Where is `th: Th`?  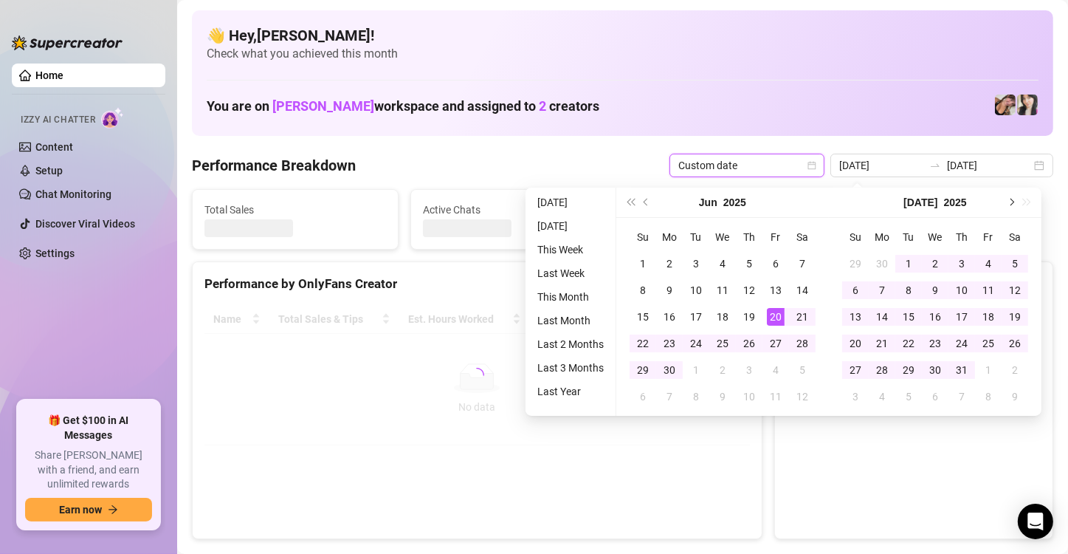 th: Th is located at coordinates (749, 237).